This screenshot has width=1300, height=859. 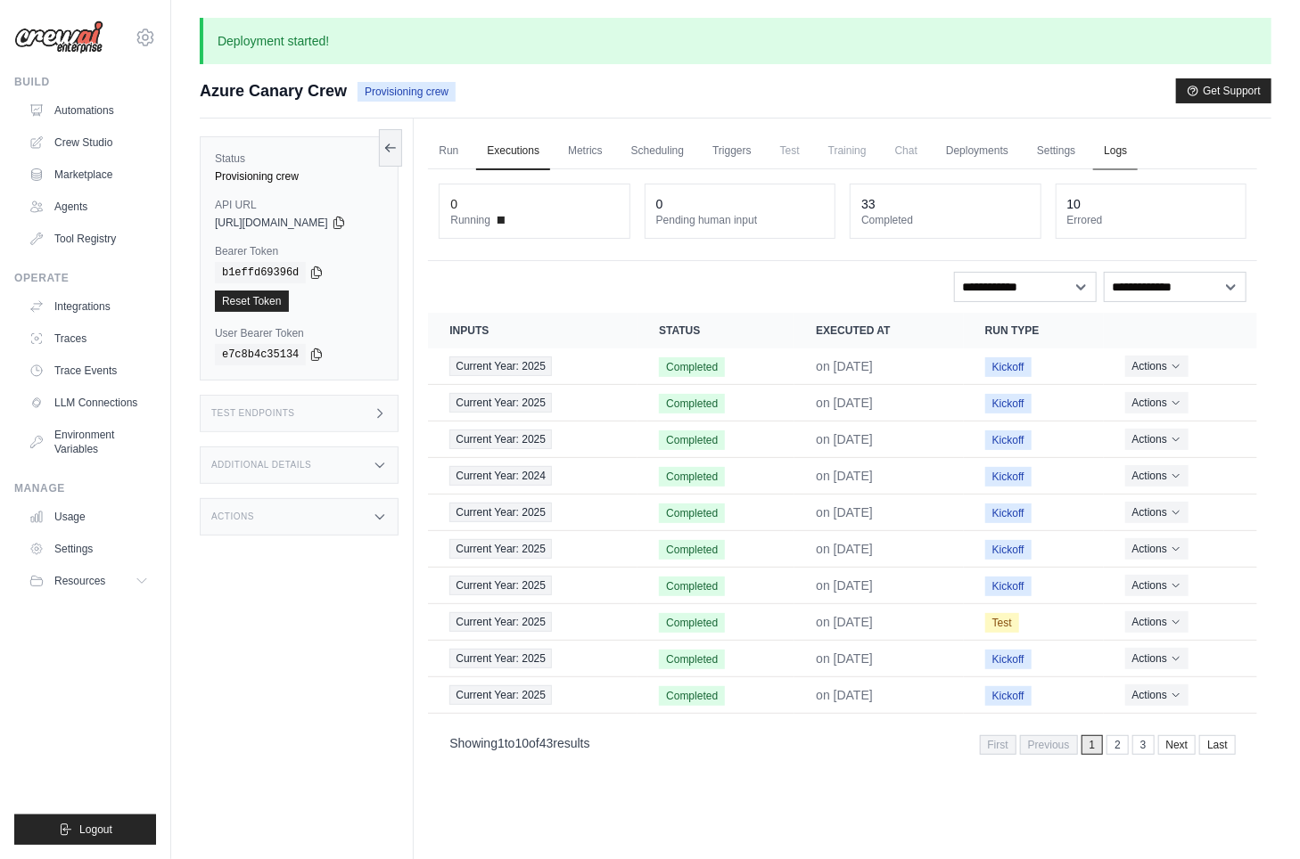 I want to click on div: 33, so click(x=868, y=204).